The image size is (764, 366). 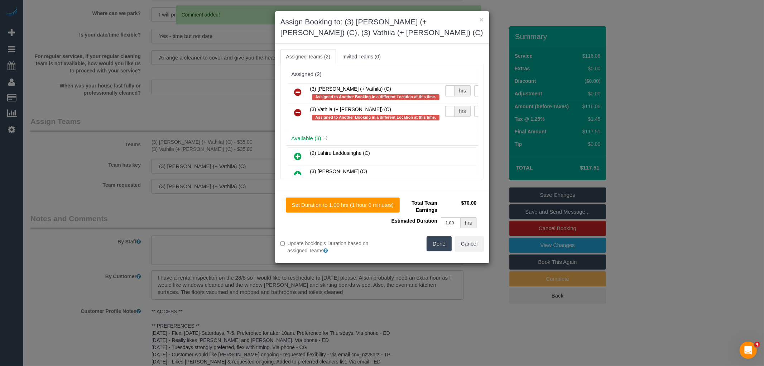 What do you see at coordinates (413, 206) in the screenshot?
I see `td: Total Team Earnings` at bounding box center [413, 206].